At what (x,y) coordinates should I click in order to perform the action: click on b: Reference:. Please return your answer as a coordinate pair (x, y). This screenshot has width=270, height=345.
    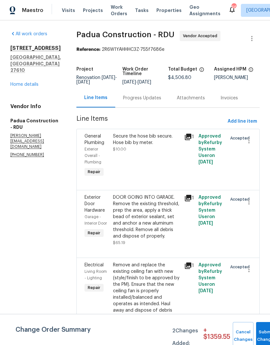
    Looking at the image, I should click on (88, 49).